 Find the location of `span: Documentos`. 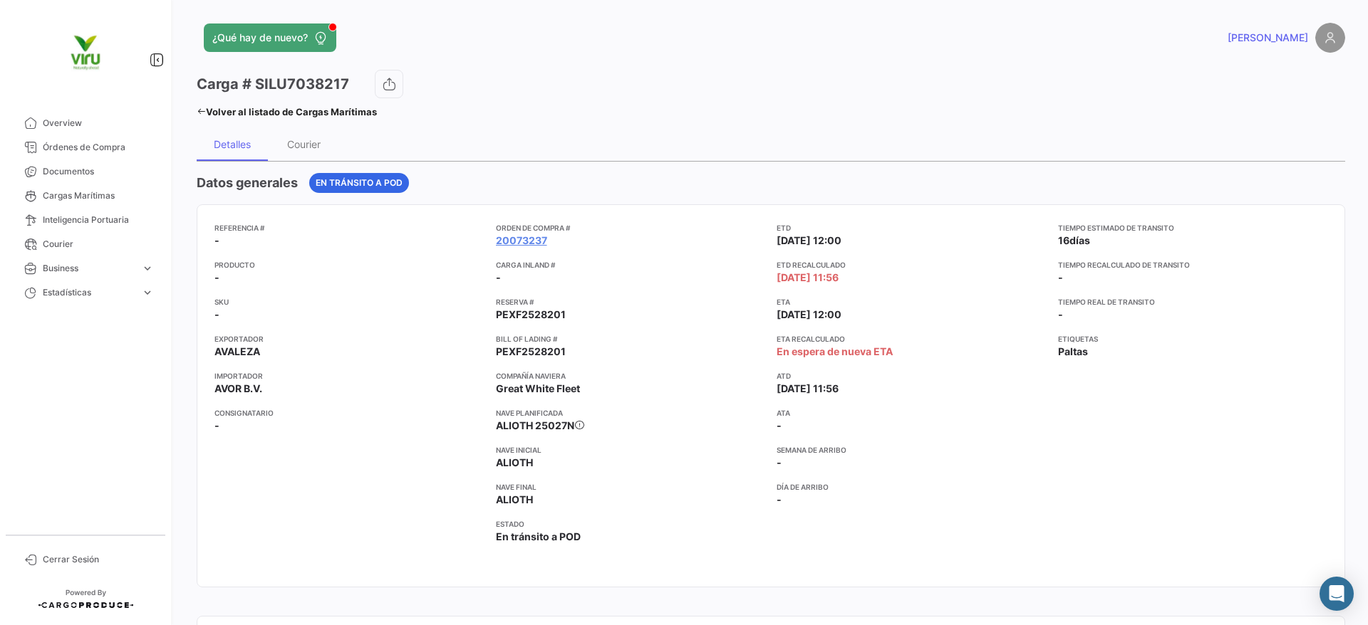

span: Documentos is located at coordinates (98, 172).